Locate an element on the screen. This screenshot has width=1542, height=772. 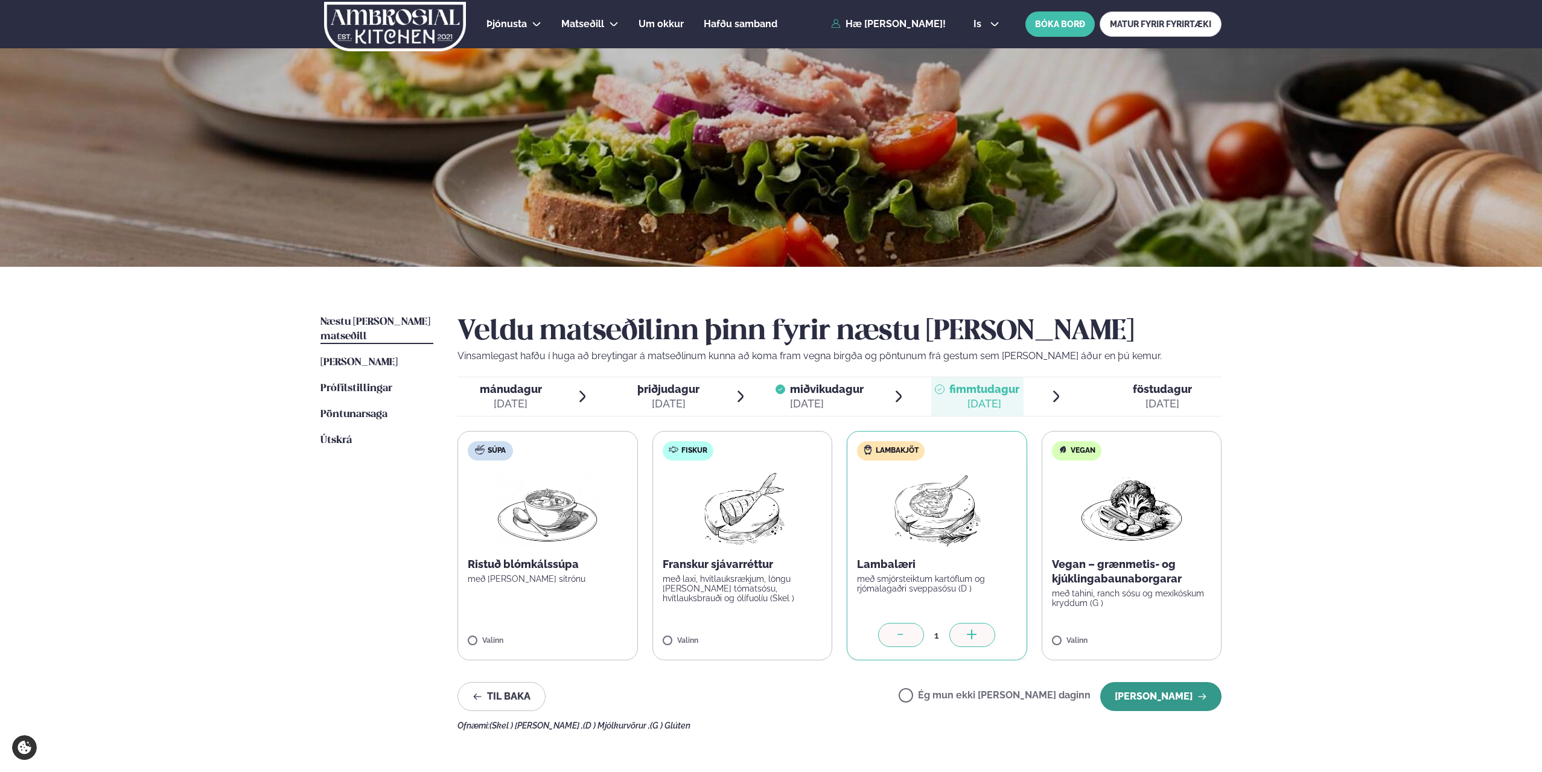
span: (D ) Mjólkurvörur , is located at coordinates (616, 725).